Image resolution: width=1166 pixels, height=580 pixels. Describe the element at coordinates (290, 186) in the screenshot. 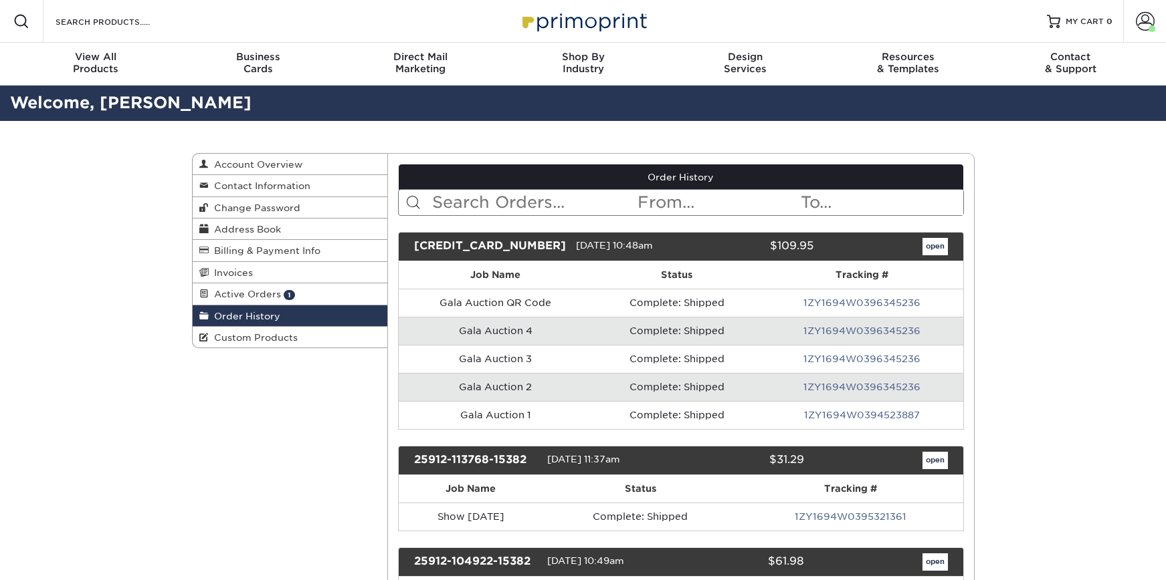

I see `a: Contact Information` at that location.